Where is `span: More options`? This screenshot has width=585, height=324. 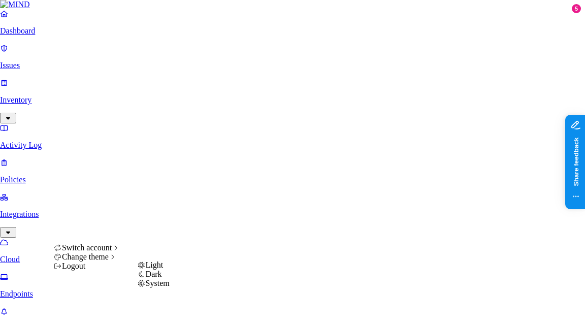 span: More options is located at coordinates (13, 11).